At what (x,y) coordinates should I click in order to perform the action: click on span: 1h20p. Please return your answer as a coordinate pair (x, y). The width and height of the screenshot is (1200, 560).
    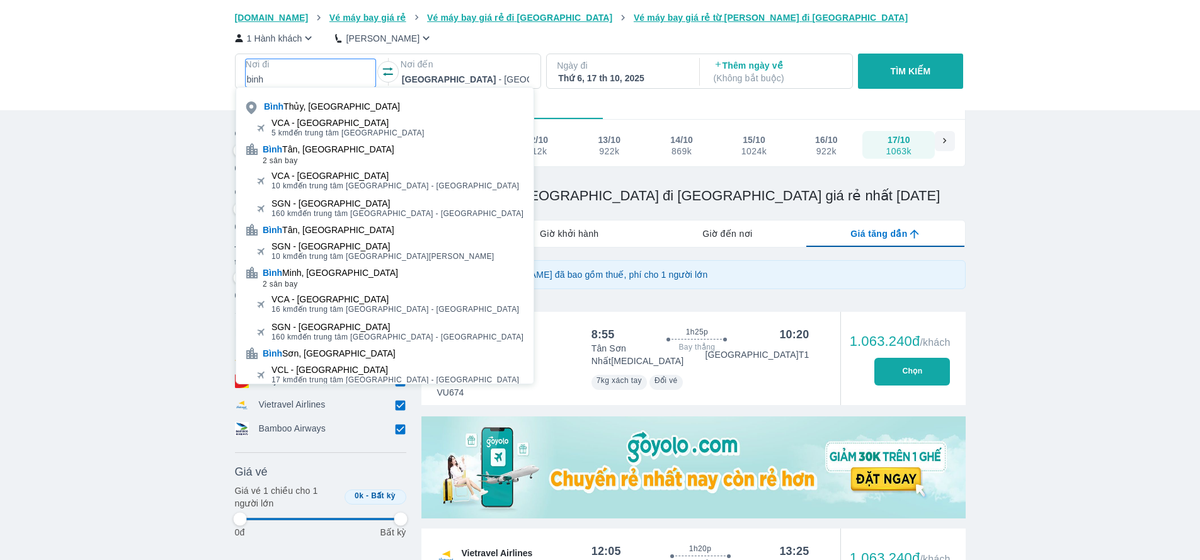
    Looking at the image, I should click on (700, 549).